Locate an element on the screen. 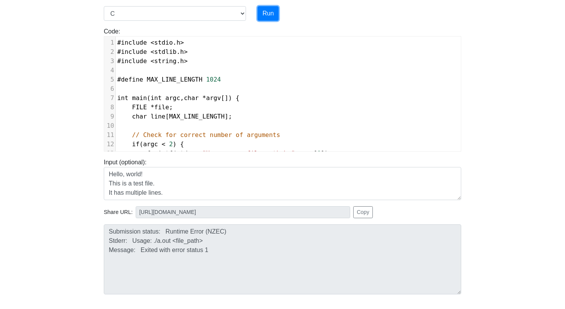 This screenshot has height=309, width=565. div: 9 is located at coordinates (110, 116).